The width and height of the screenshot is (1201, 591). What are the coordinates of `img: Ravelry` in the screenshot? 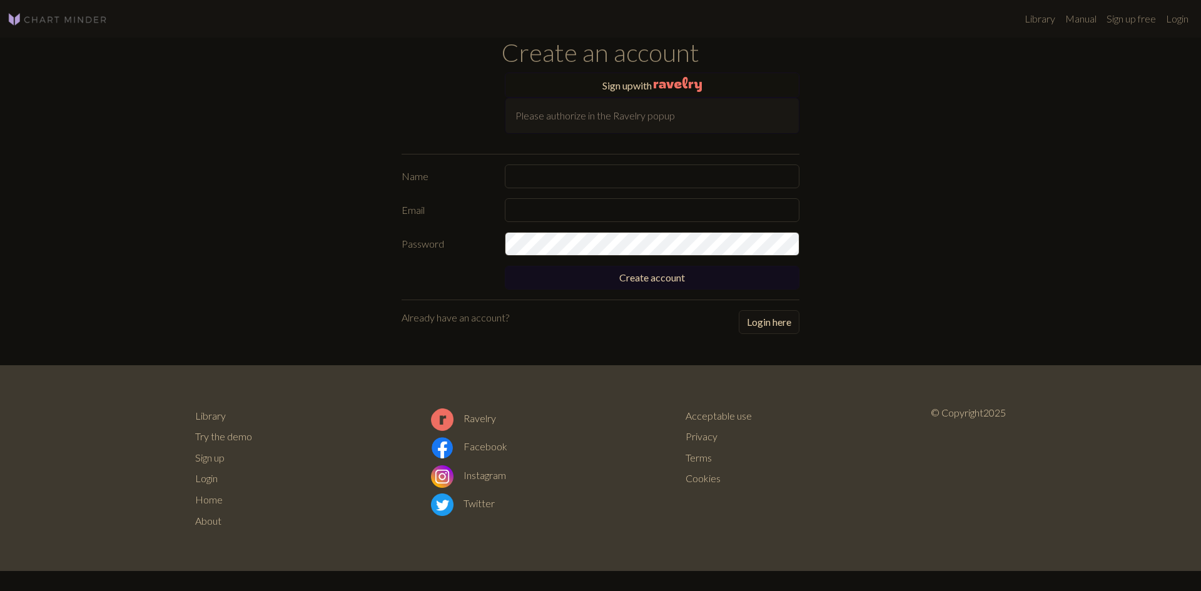 It's located at (677, 84).